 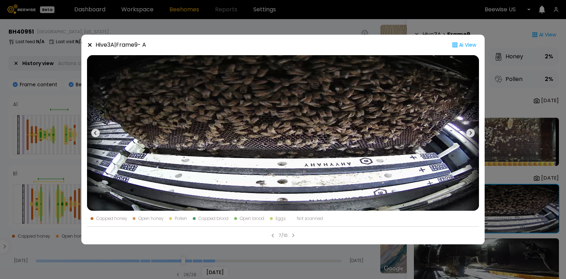 What do you see at coordinates (283, 236) in the screenshot?
I see `div: 7/10` at bounding box center [283, 236].